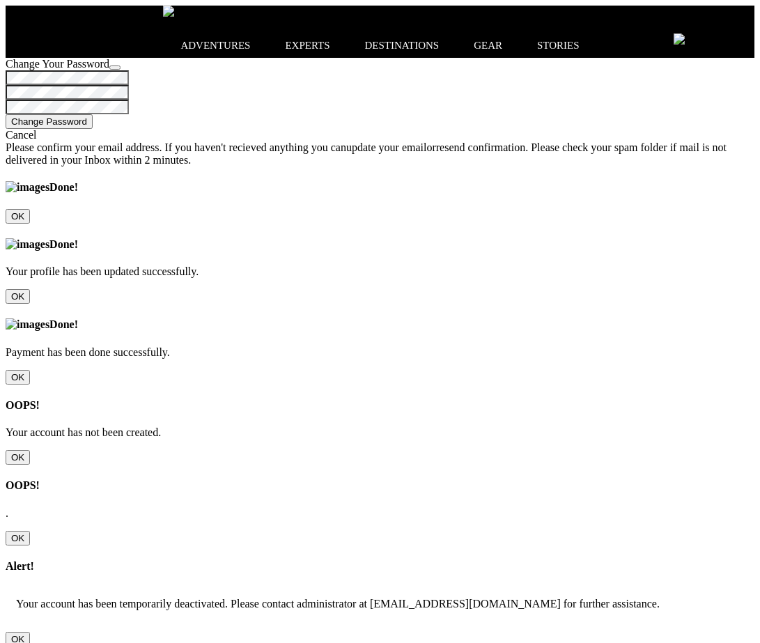 The height and width of the screenshot is (643, 760). Describe the element at coordinates (379, 154) in the screenshot. I see `div: Please confirm your email address. If you haven't recieved anything you can or . Please check you...` at that location.